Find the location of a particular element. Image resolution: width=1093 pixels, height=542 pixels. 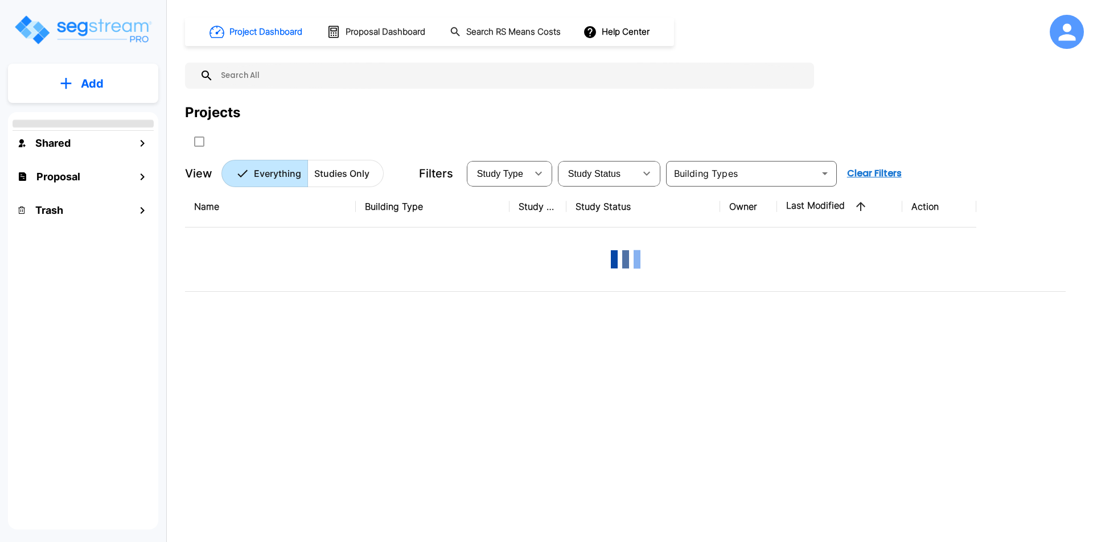

button: Add is located at coordinates (83, 84).